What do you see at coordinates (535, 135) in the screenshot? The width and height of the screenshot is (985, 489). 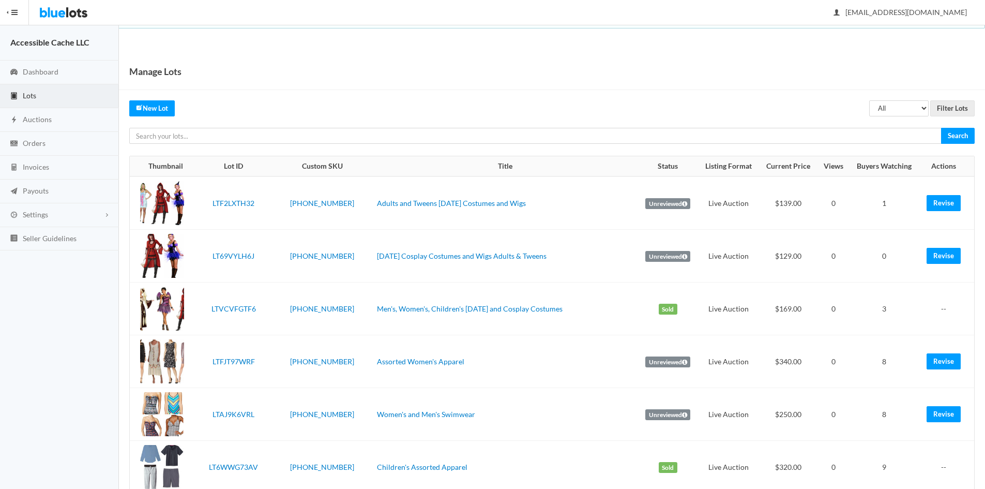 I see `input: Search your lots...` at bounding box center [535, 135].